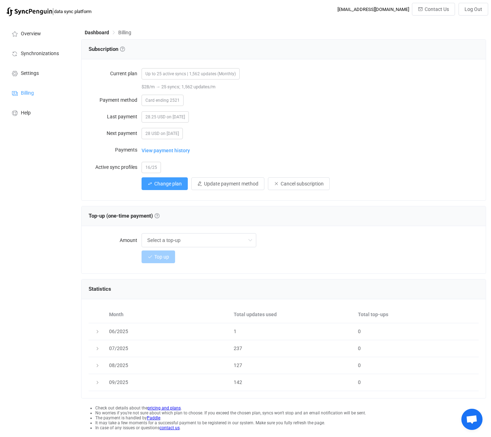  What do you see at coordinates (73, 11) in the screenshot?
I see `span: data sync platform` at bounding box center [73, 11].